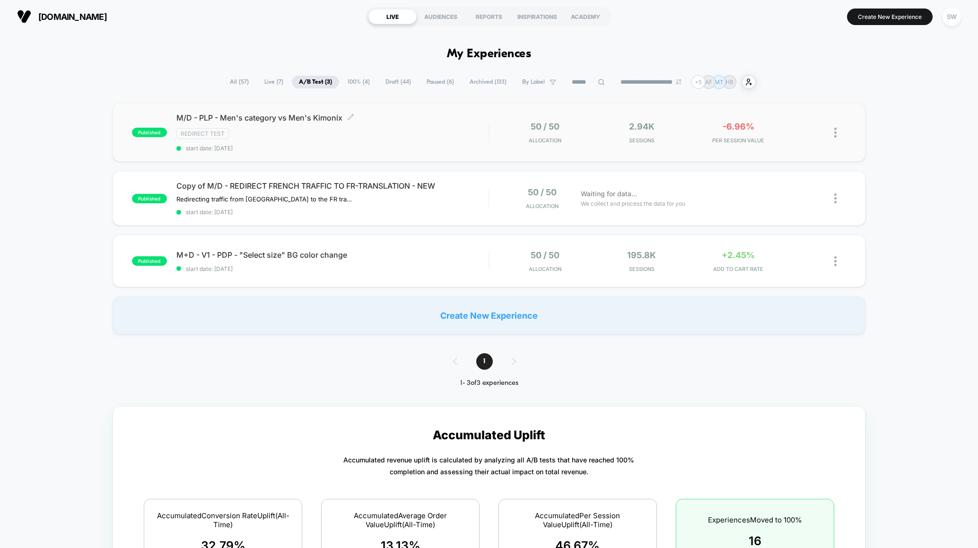  What do you see at coordinates (489, 466) in the screenshot?
I see `p: Accumulated revenue uplift is calculated by analyzing all A/B tests that have reached 100% comple...` at bounding box center [489, 466].